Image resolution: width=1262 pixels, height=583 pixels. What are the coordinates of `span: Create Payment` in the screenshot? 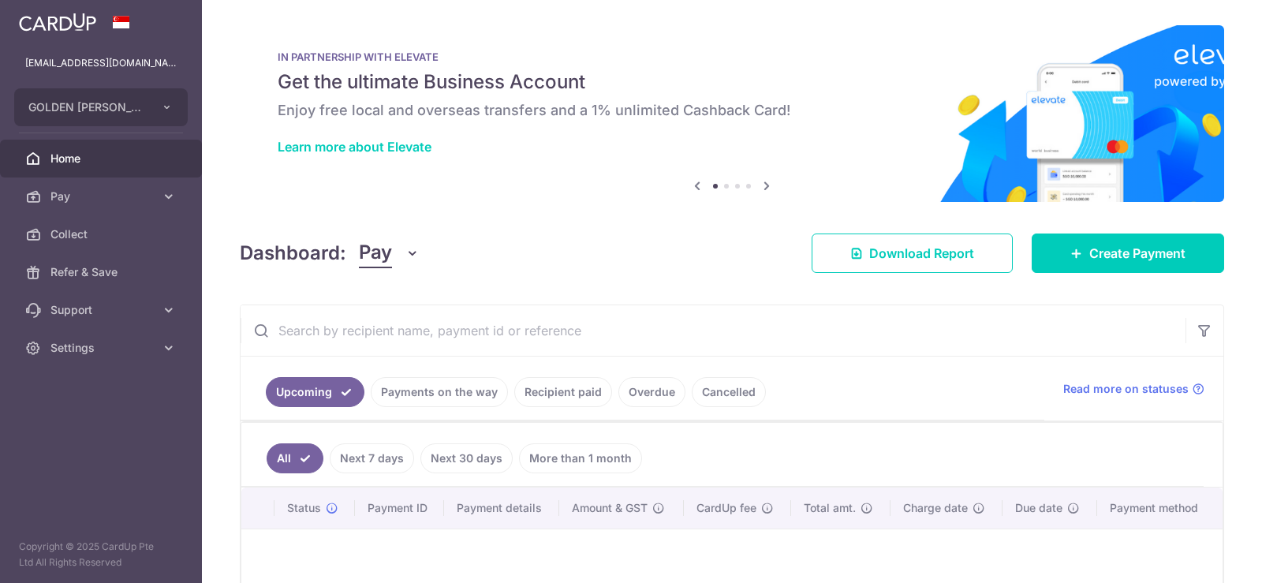 It's located at (1138, 253).